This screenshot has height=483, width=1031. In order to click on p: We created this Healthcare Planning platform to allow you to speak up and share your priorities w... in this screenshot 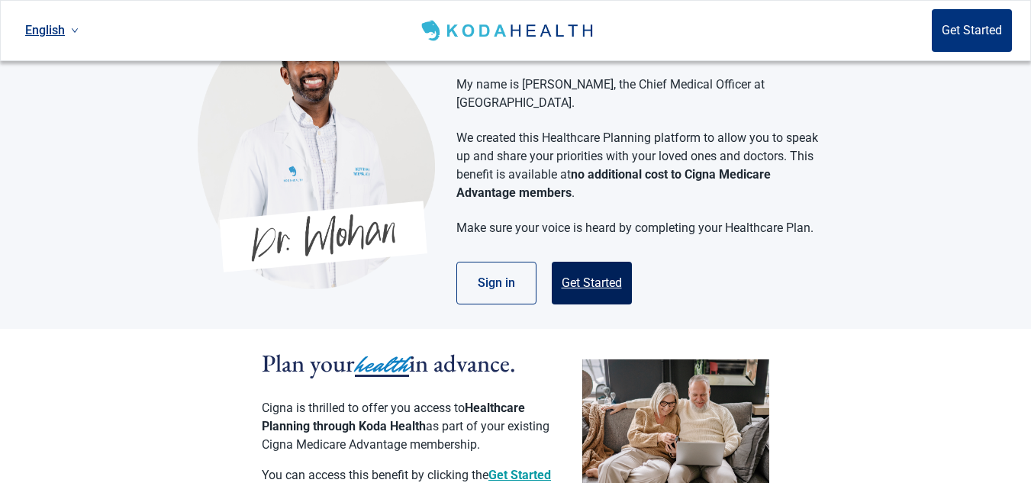, I will do `click(637, 166)`.